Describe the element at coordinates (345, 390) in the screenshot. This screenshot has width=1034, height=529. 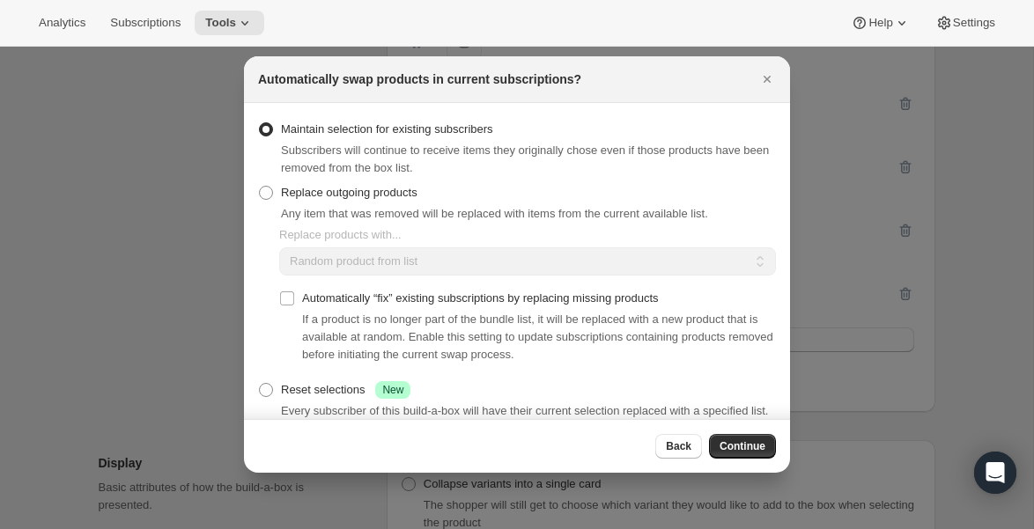
I see `div: Reset selections` at that location.